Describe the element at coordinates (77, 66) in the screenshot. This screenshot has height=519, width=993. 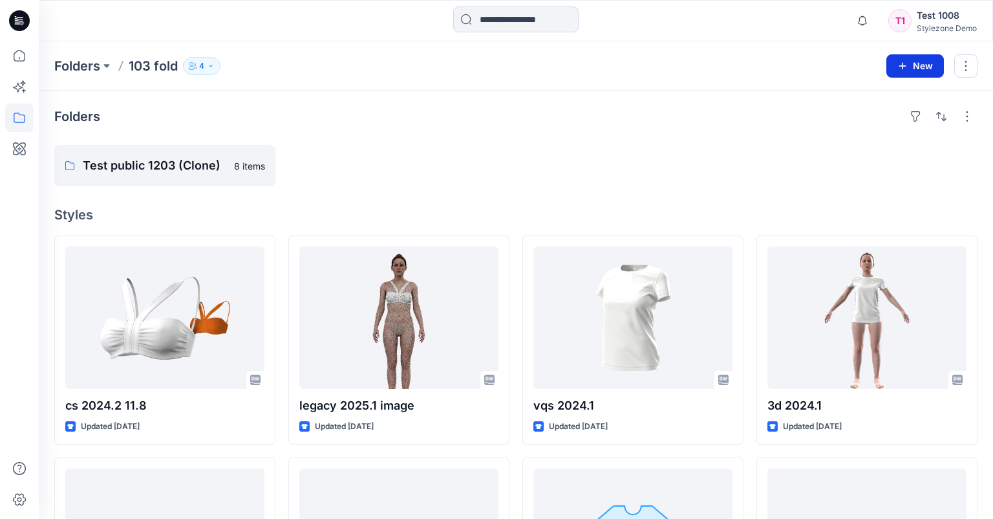
I see `p: Folders` at that location.